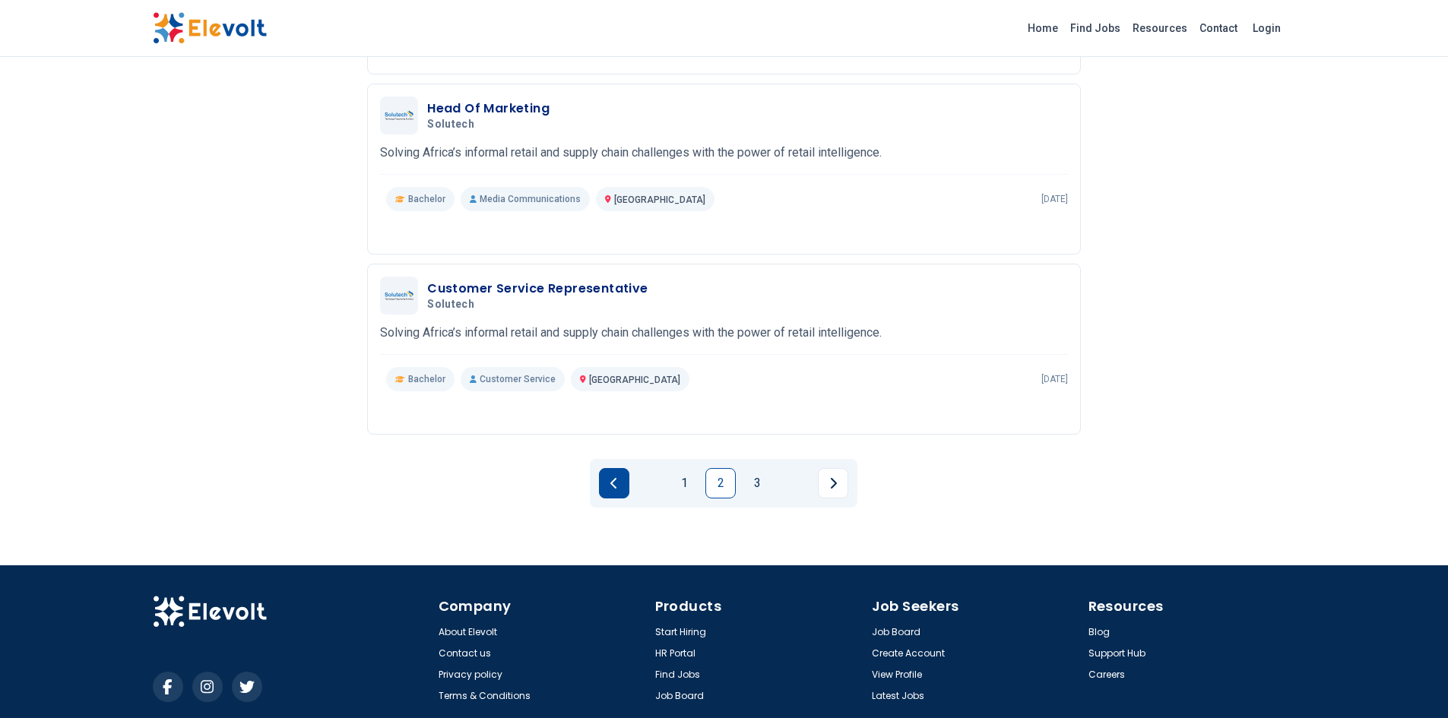 This screenshot has width=1448, height=718. I want to click on h4: Products, so click(758, 606).